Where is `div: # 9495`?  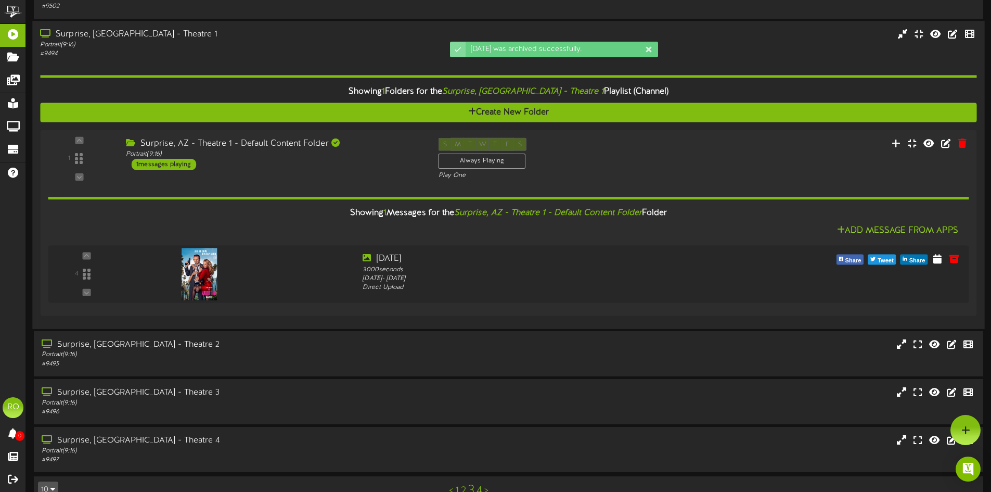
div: # 9495 is located at coordinates (231, 364).